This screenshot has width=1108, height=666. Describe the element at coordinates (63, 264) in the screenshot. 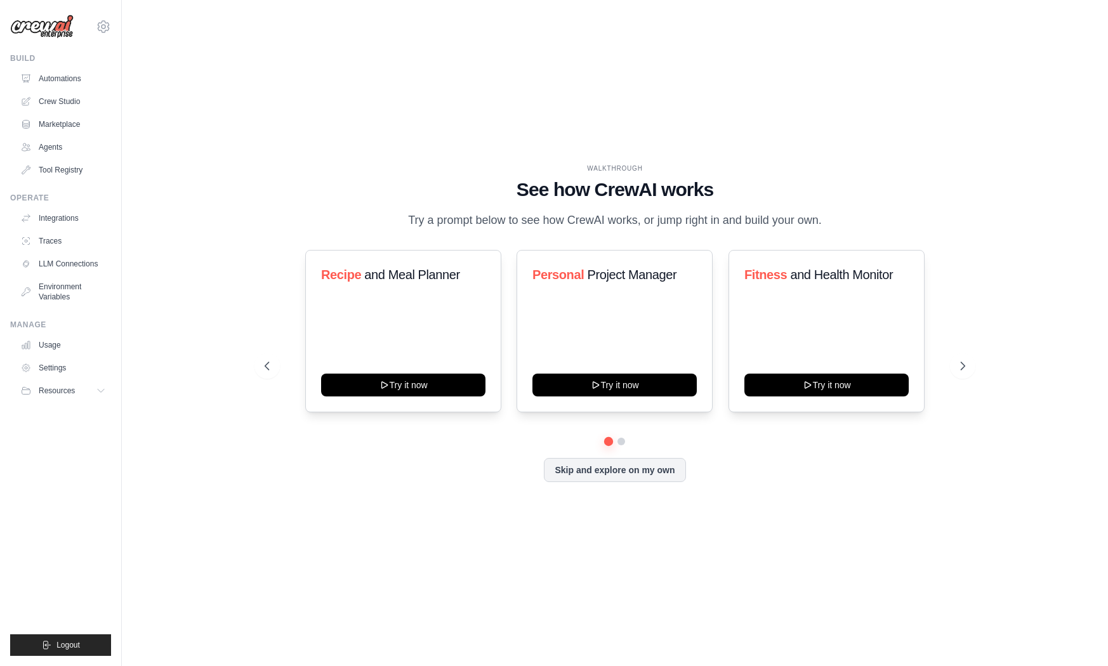

I see `a: LLM Connections` at that location.